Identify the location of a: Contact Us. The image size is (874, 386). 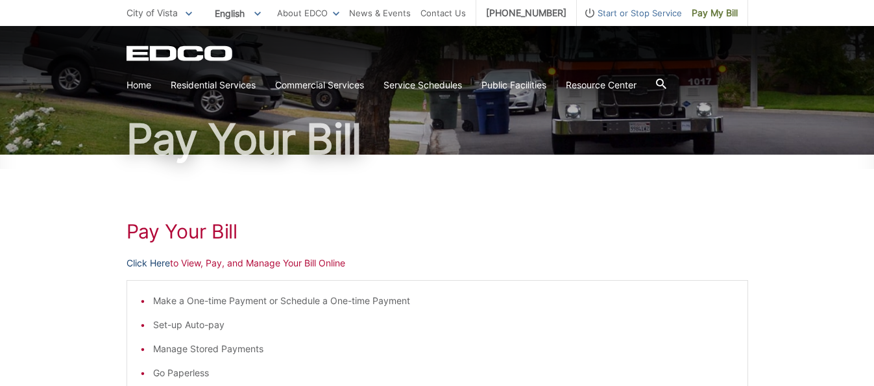
(443, 13).